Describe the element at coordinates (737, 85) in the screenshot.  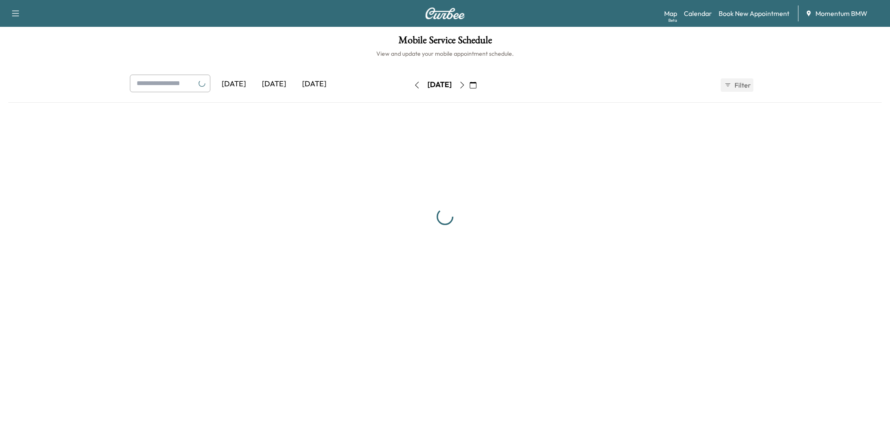
I see `button: Filter` at that location.